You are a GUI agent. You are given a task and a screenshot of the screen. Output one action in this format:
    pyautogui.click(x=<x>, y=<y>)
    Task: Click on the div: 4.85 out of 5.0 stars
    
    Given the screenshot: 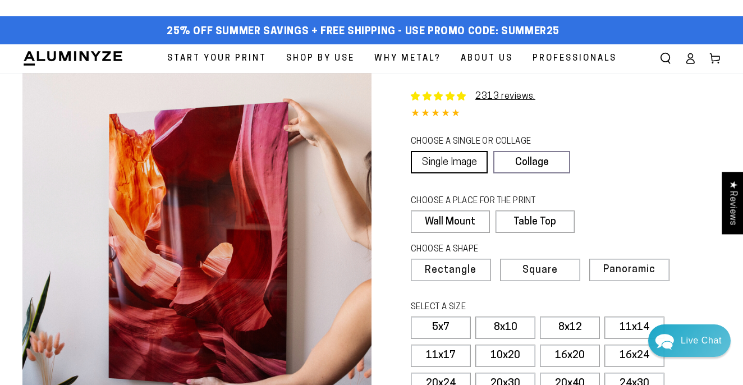 What is the action you would take?
    pyautogui.click(x=566, y=114)
    